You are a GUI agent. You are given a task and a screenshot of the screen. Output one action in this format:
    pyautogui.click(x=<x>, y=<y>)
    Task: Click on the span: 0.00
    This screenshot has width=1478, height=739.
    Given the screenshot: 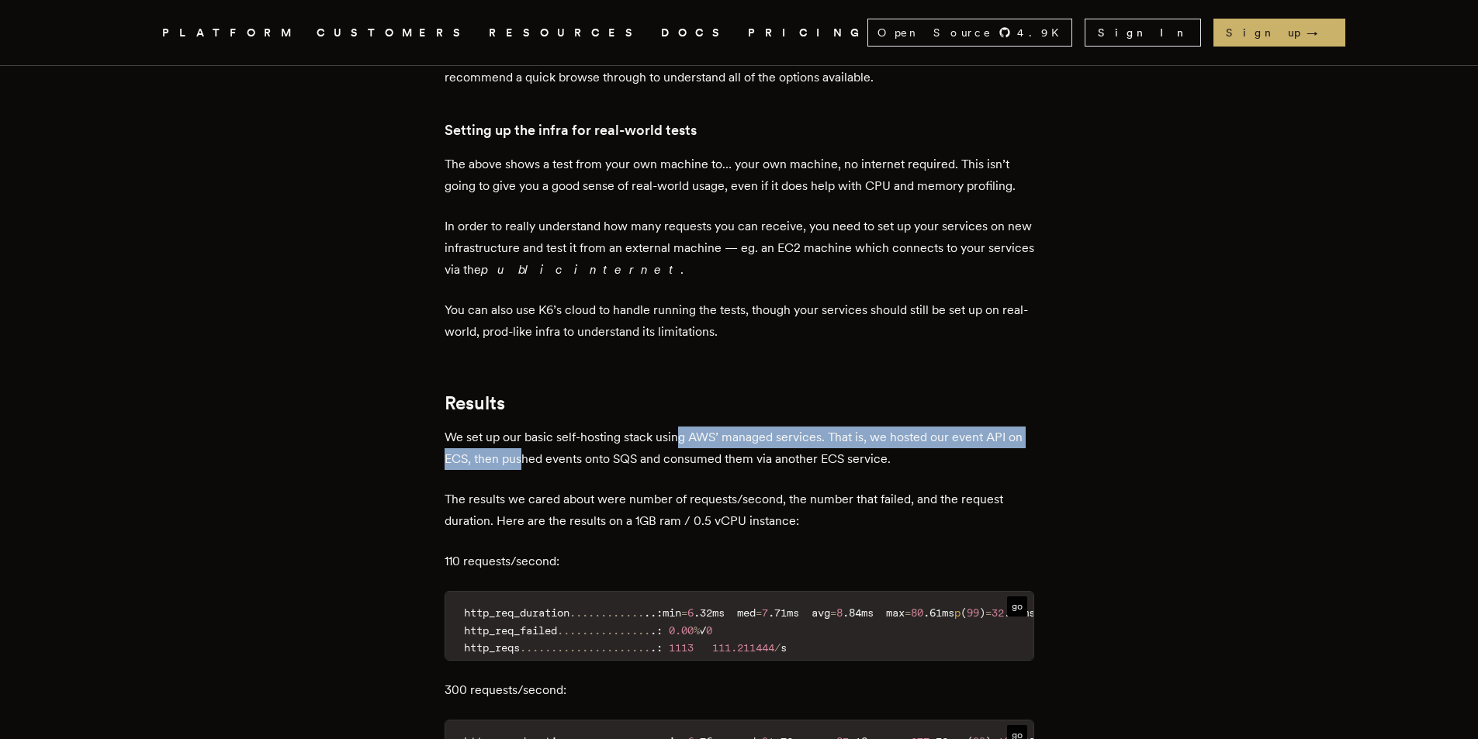 What is the action you would take?
    pyautogui.click(x=681, y=631)
    